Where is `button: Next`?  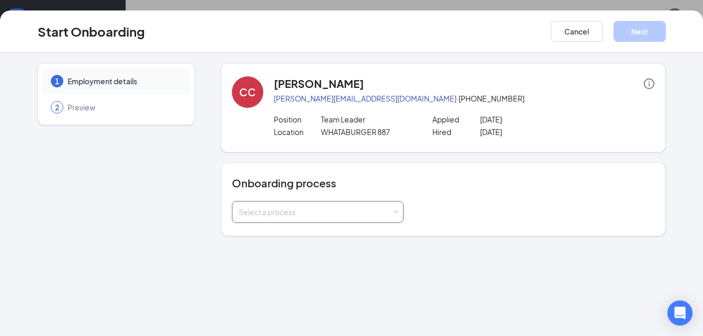 button: Next is located at coordinates (640, 31).